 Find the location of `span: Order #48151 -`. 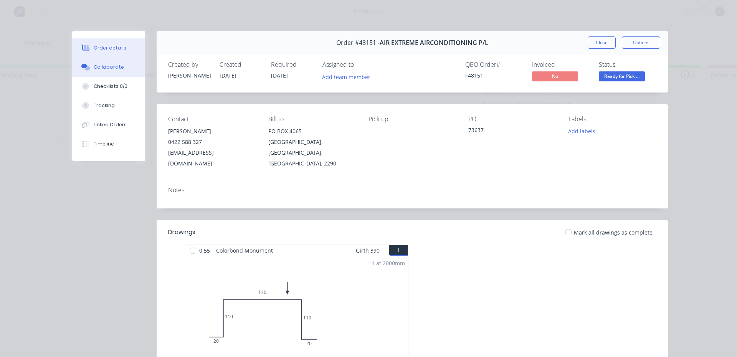

span: Order #48151 - is located at coordinates (358, 43).